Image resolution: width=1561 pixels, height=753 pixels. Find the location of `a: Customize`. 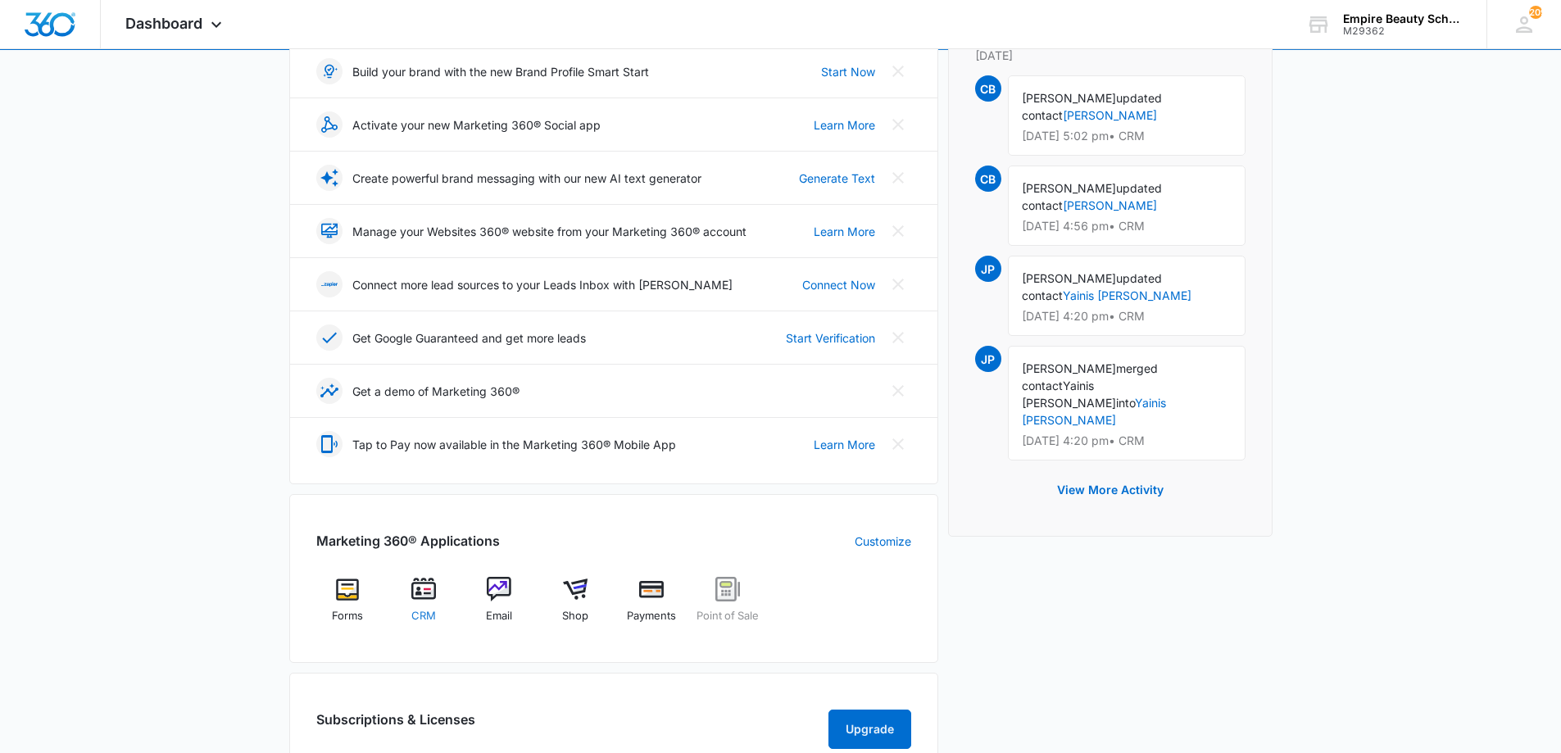

a: Customize is located at coordinates (883, 541).